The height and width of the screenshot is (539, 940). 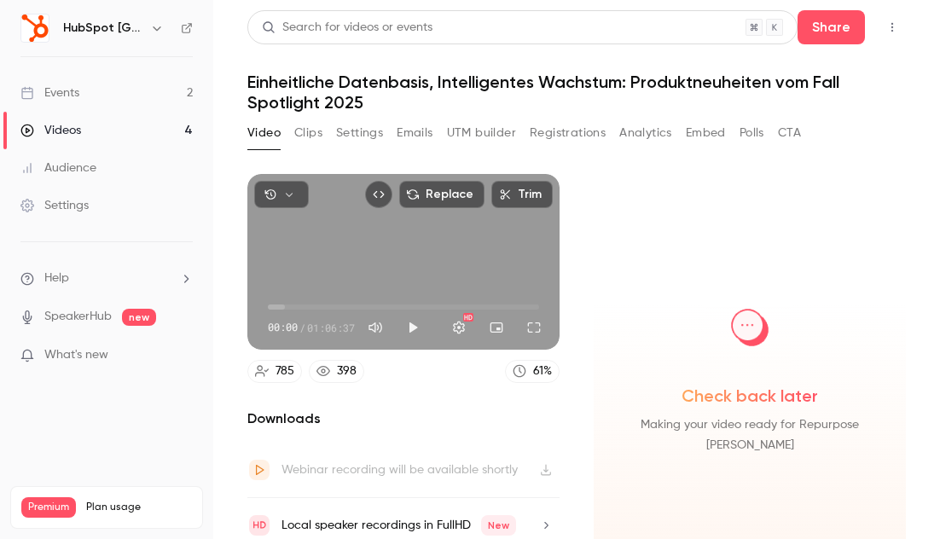 I want to click on button: Top Bar Actions, so click(x=892, y=27).